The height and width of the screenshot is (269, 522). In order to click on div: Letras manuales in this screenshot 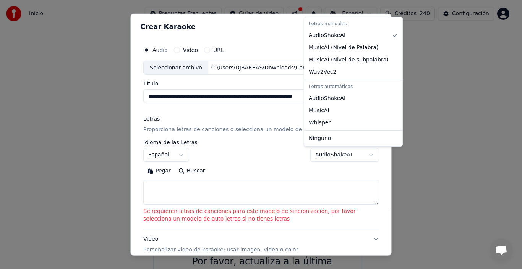, I will do `click(353, 24)`.